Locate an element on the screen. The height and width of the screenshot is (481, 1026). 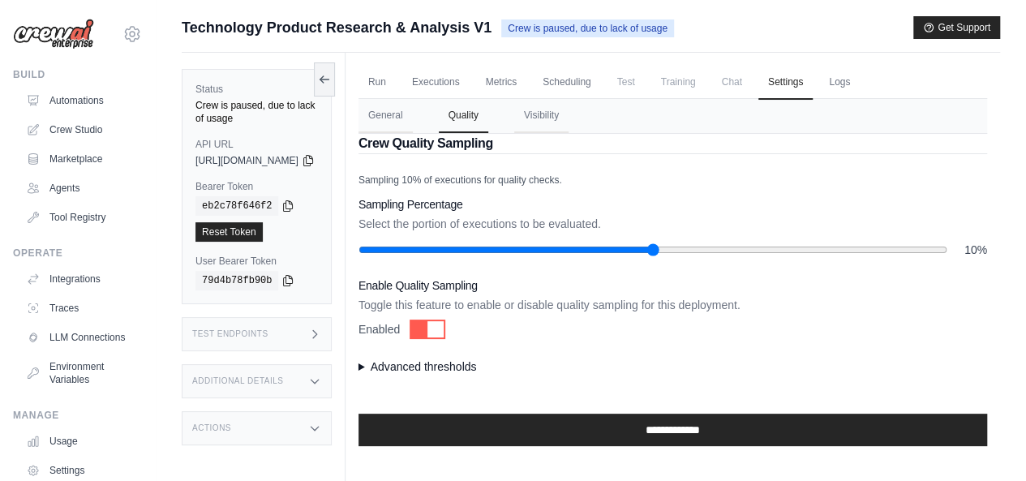
div: Operate is located at coordinates (77, 253).